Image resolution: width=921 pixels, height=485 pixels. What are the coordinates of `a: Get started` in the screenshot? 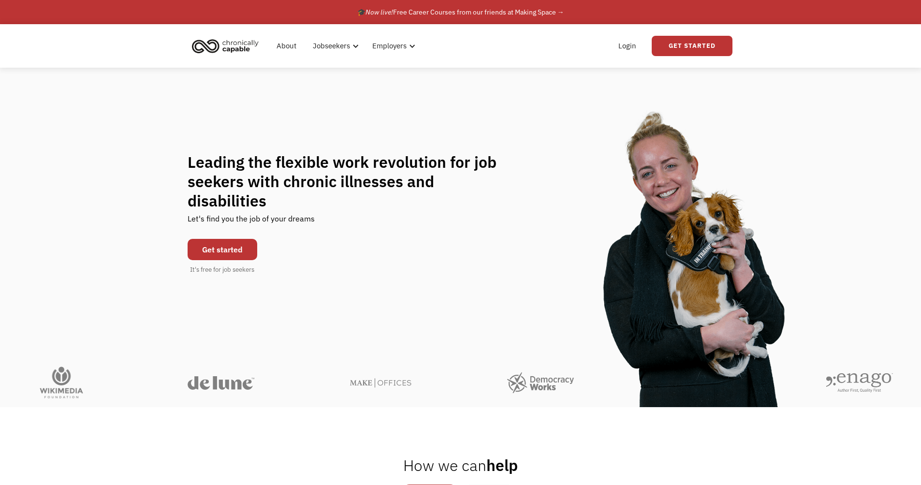 It's located at (223, 250).